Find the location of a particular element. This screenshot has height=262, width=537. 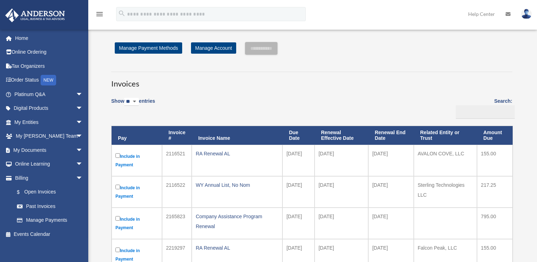

td: 2165823 is located at coordinates (177, 223).